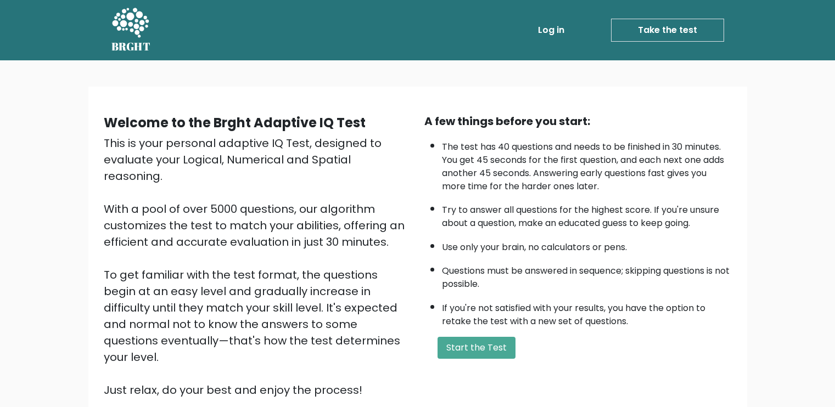 The width and height of the screenshot is (835, 407). What do you see at coordinates (587, 214) in the screenshot?
I see `li: Try to answer all questions for the highest score. If you're unsure about a question, make an edu...` at bounding box center [587, 214].